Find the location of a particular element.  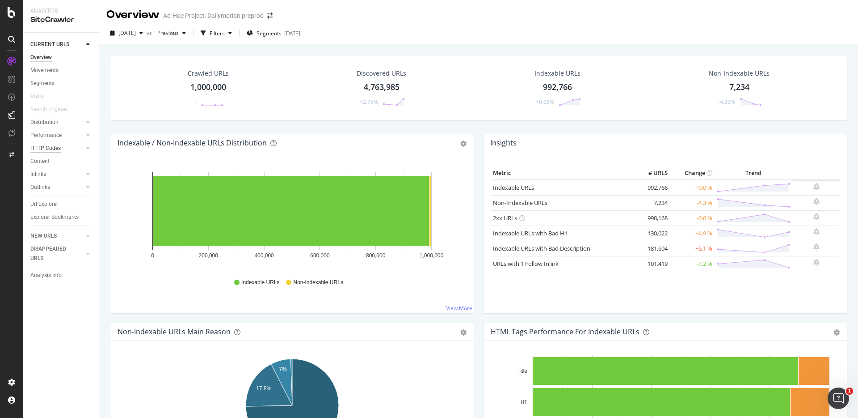

div: Indexable / Non-Indexable URLs Distribution is located at coordinates (192, 143).